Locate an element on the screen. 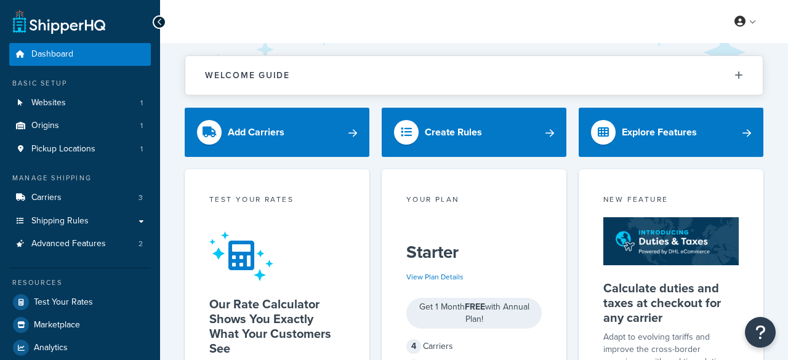 The image size is (788, 360). li: Advanced Features is located at coordinates (80, 244).